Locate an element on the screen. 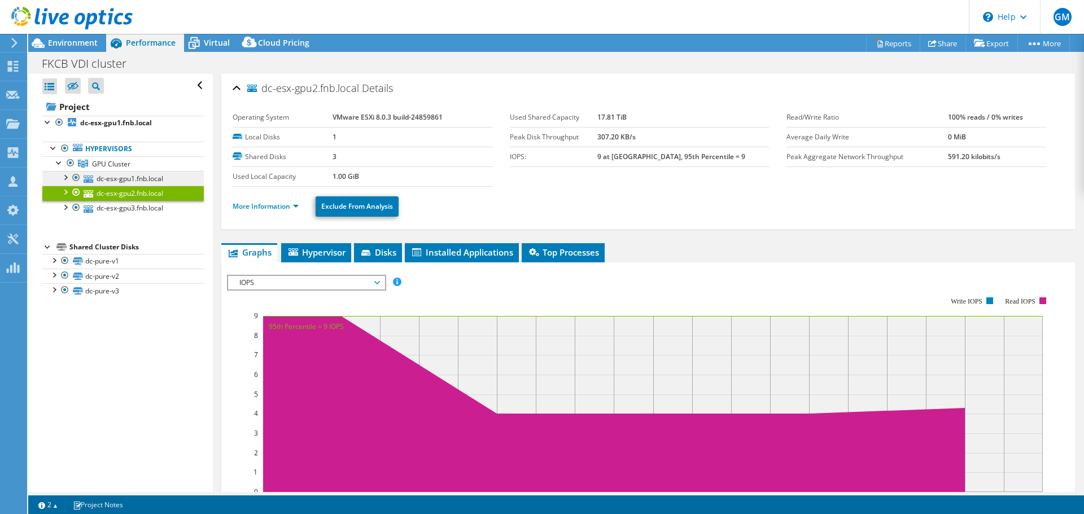  a: Reports is located at coordinates (893, 43).